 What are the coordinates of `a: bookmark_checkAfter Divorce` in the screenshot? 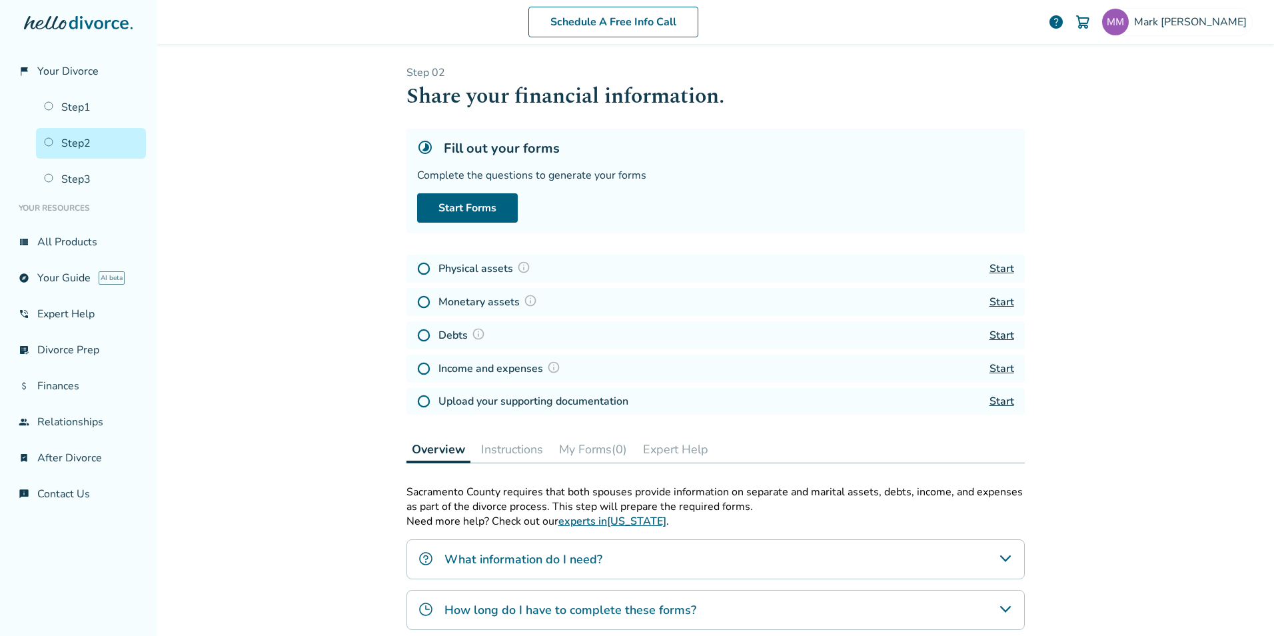 It's located at (78, 458).